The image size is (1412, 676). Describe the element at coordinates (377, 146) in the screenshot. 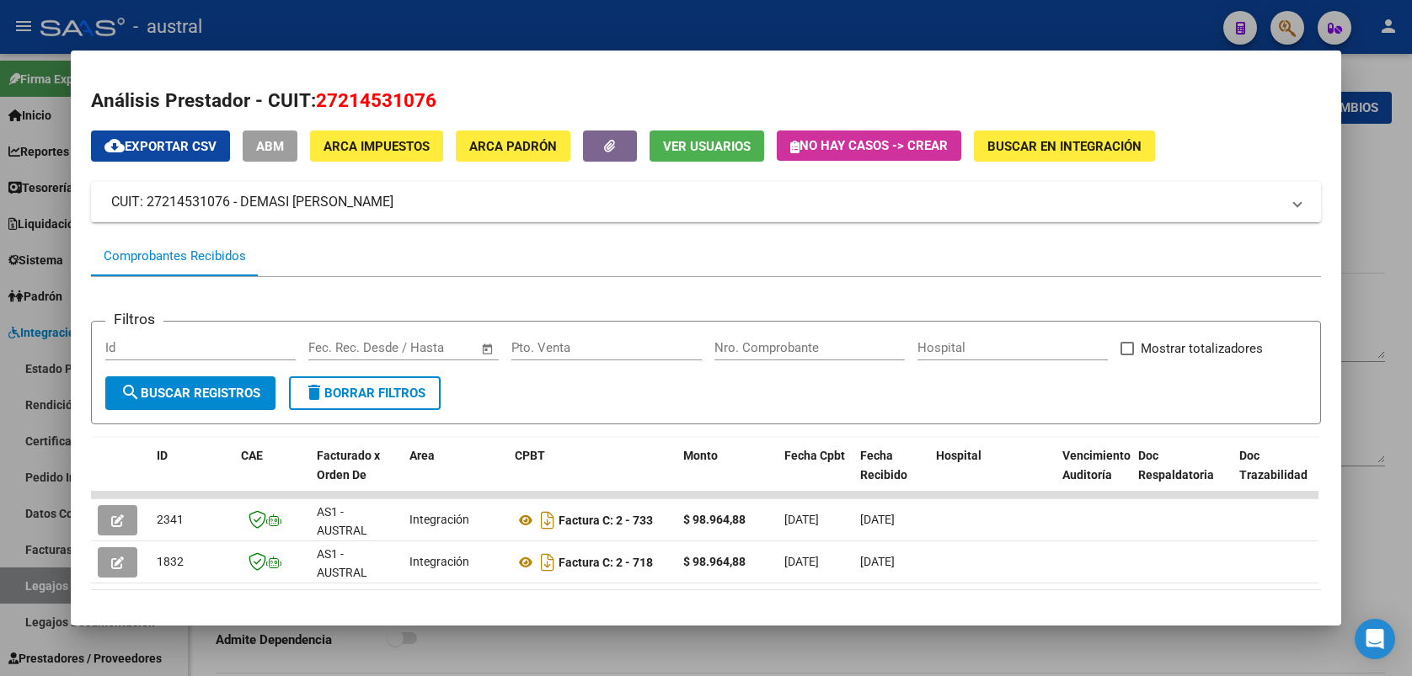

I see `button: ARCA Impuestos` at that location.